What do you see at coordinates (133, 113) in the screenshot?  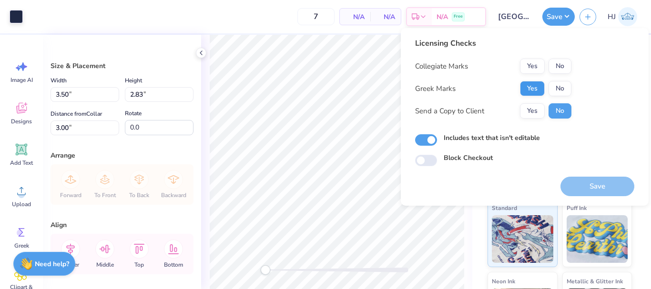 I see `label: Rotate` at bounding box center [133, 113].